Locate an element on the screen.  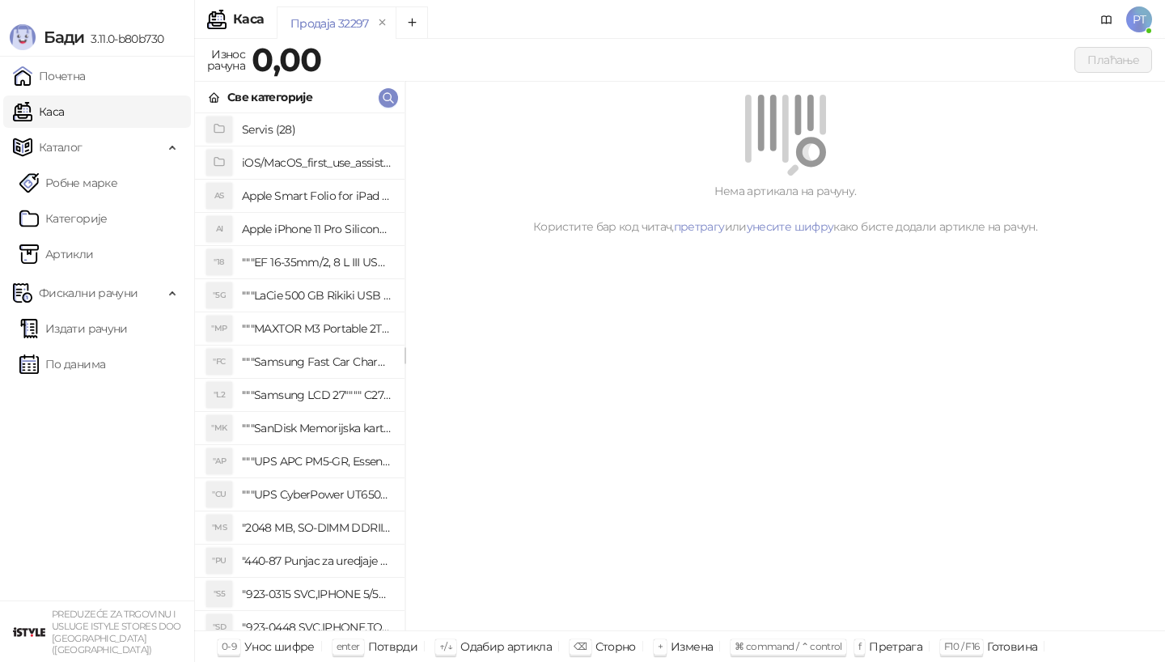
div: Потврди is located at coordinates (393, 646).